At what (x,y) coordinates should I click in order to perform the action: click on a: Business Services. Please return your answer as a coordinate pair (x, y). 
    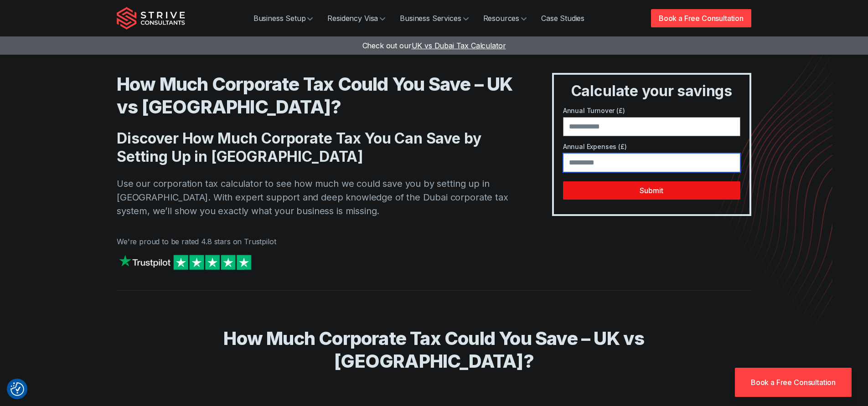
    Looking at the image, I should click on (434, 18).